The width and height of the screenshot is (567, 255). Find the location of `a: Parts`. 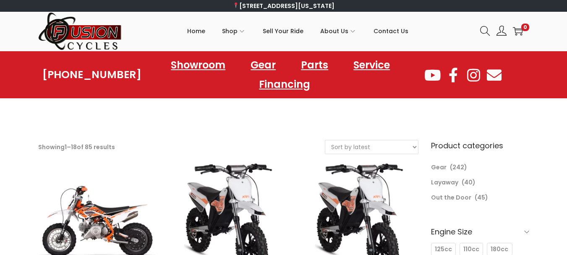

a: Parts is located at coordinates (314, 65).